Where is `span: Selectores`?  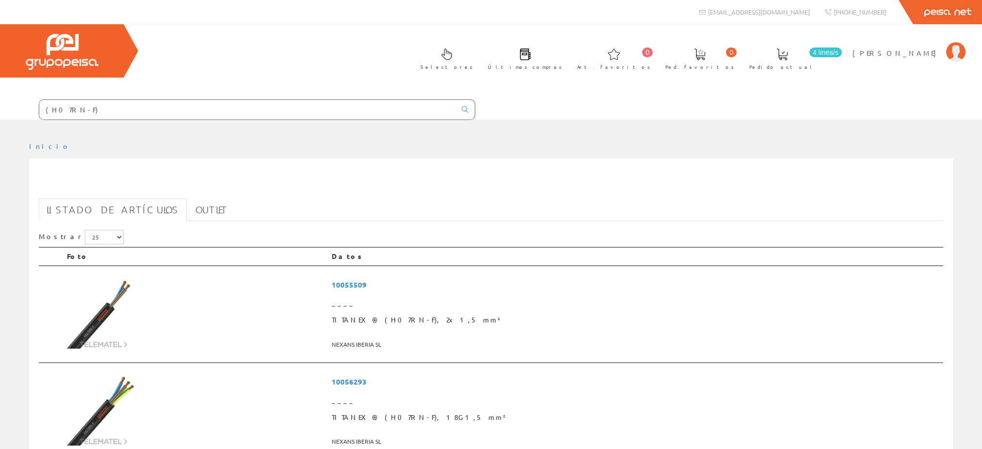
span: Selectores is located at coordinates (447, 67).